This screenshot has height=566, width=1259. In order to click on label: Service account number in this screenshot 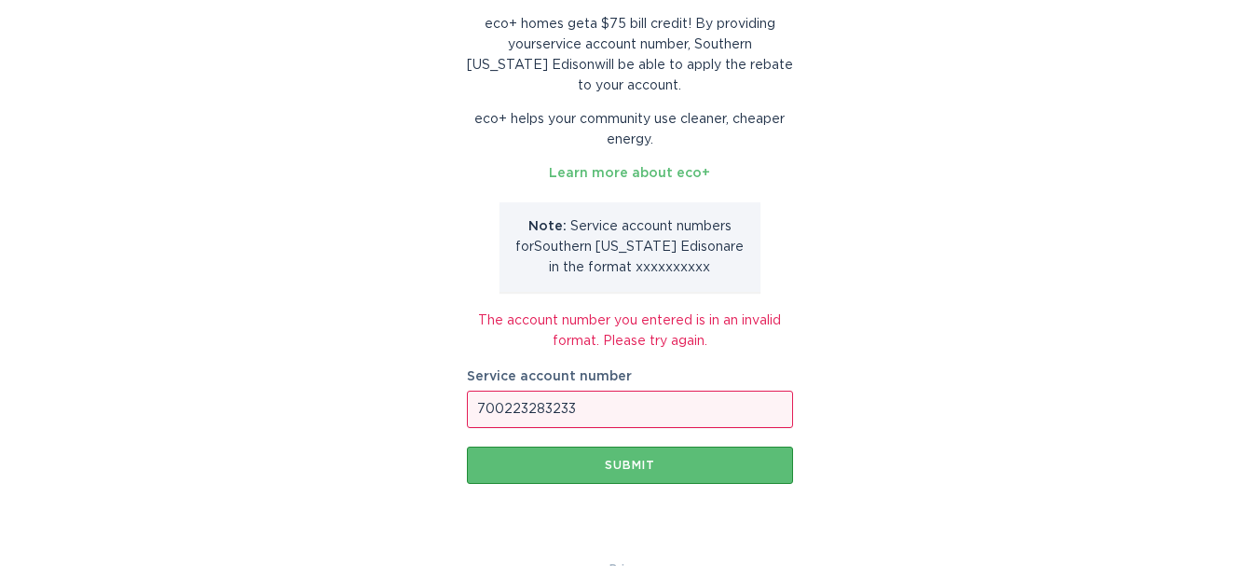, I will do `click(630, 376)`.